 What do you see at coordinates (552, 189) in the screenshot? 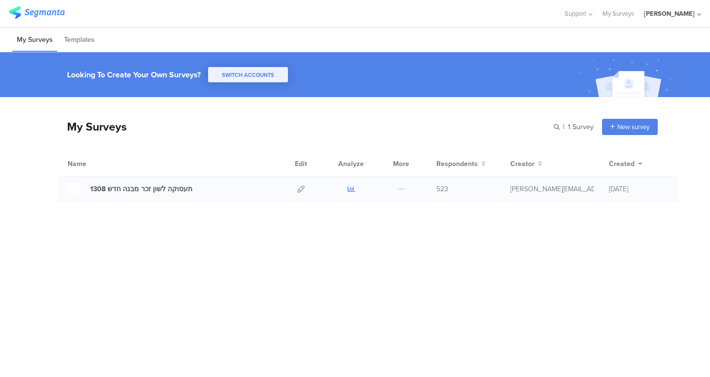
I see `div: sigal@lgbt.org.il` at bounding box center [552, 189].